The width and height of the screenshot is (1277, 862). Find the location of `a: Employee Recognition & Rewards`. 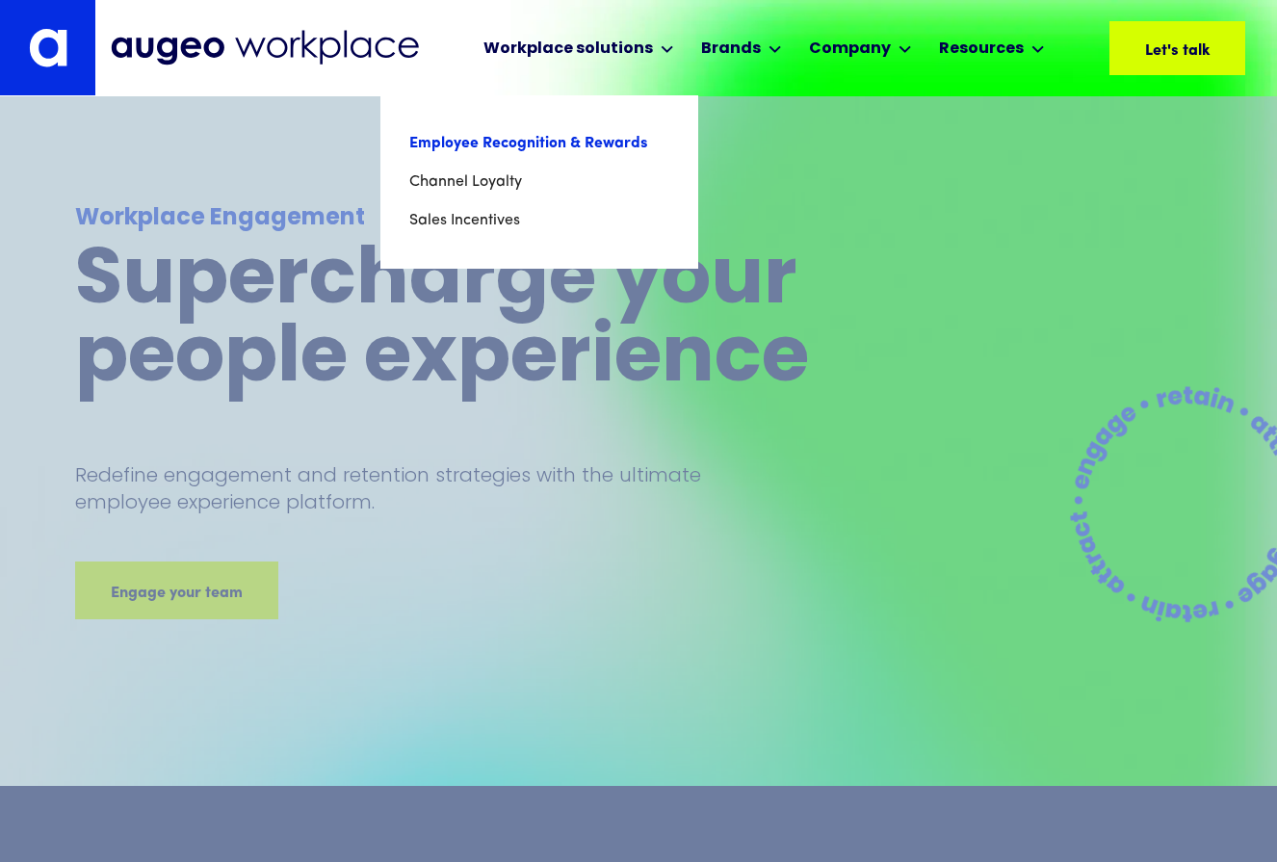

a: Employee Recognition & Rewards is located at coordinates (539, 143).